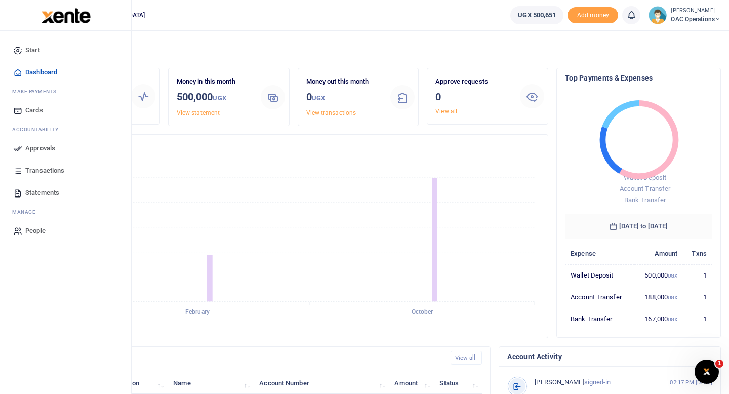  Describe the element at coordinates (65, 129) in the screenshot. I see `li: Ac` at that location.